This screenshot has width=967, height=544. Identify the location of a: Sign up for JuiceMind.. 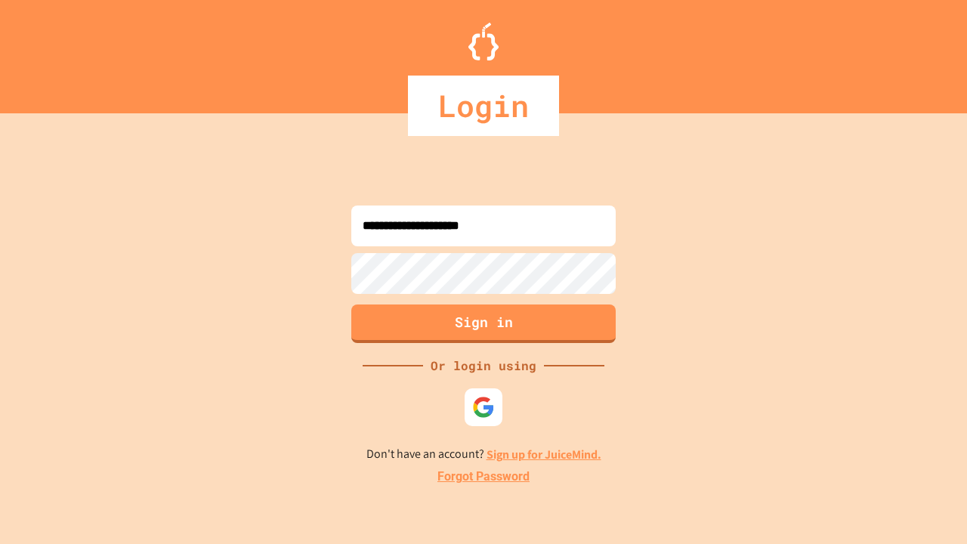
(544, 454).